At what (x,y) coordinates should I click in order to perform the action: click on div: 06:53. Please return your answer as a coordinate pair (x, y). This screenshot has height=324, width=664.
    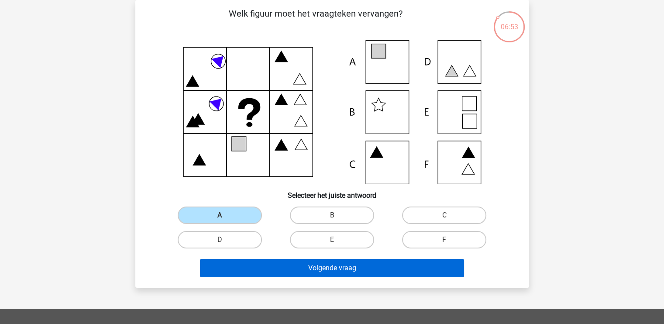
    Looking at the image, I should click on (509, 21).